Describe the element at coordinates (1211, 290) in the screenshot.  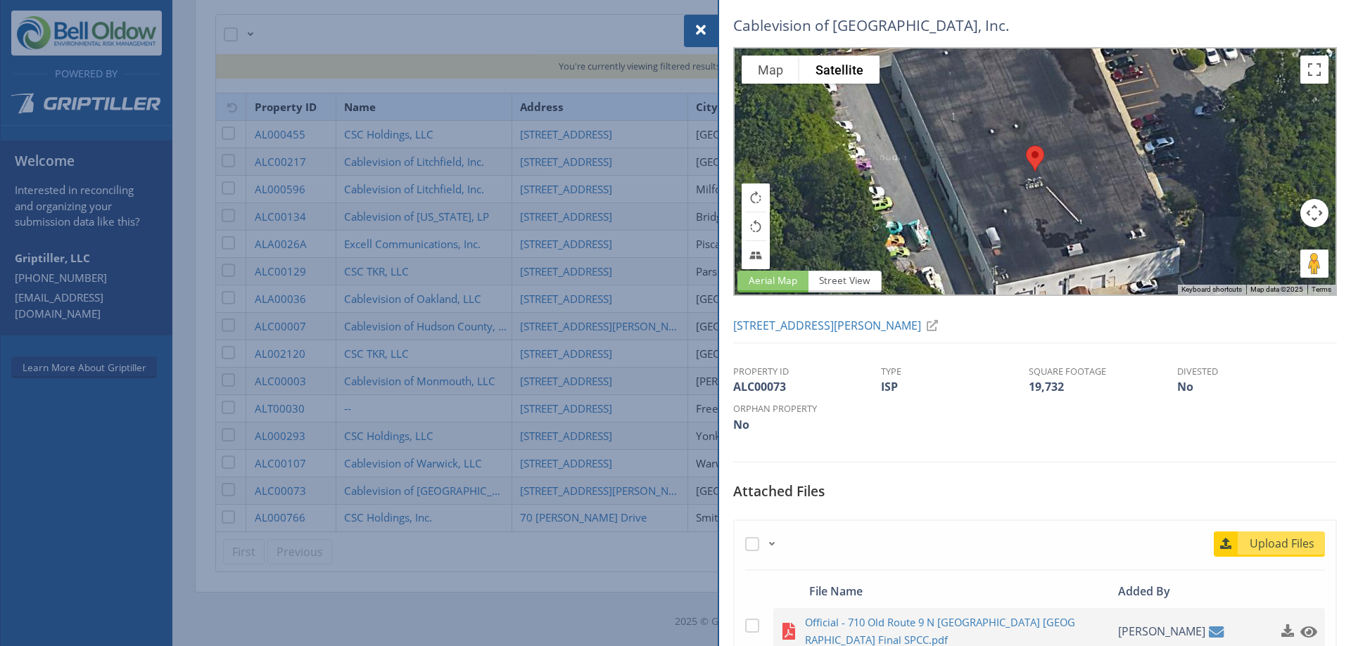
I see `button: Keyboard shortcuts` at that location.